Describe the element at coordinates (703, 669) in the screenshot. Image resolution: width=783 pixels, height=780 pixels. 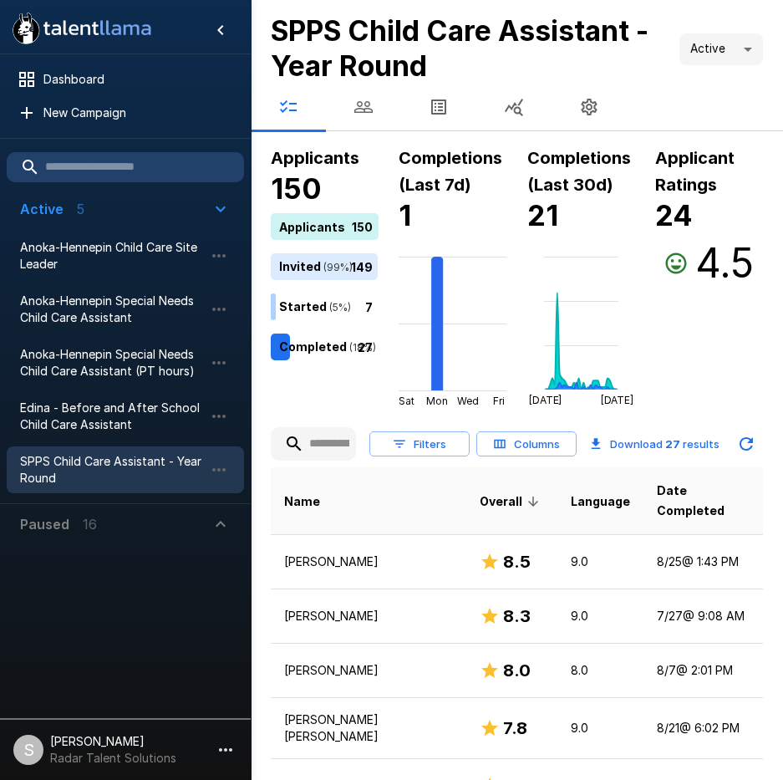
I see `td: 8/7 @ 2:01 PM` at that location.